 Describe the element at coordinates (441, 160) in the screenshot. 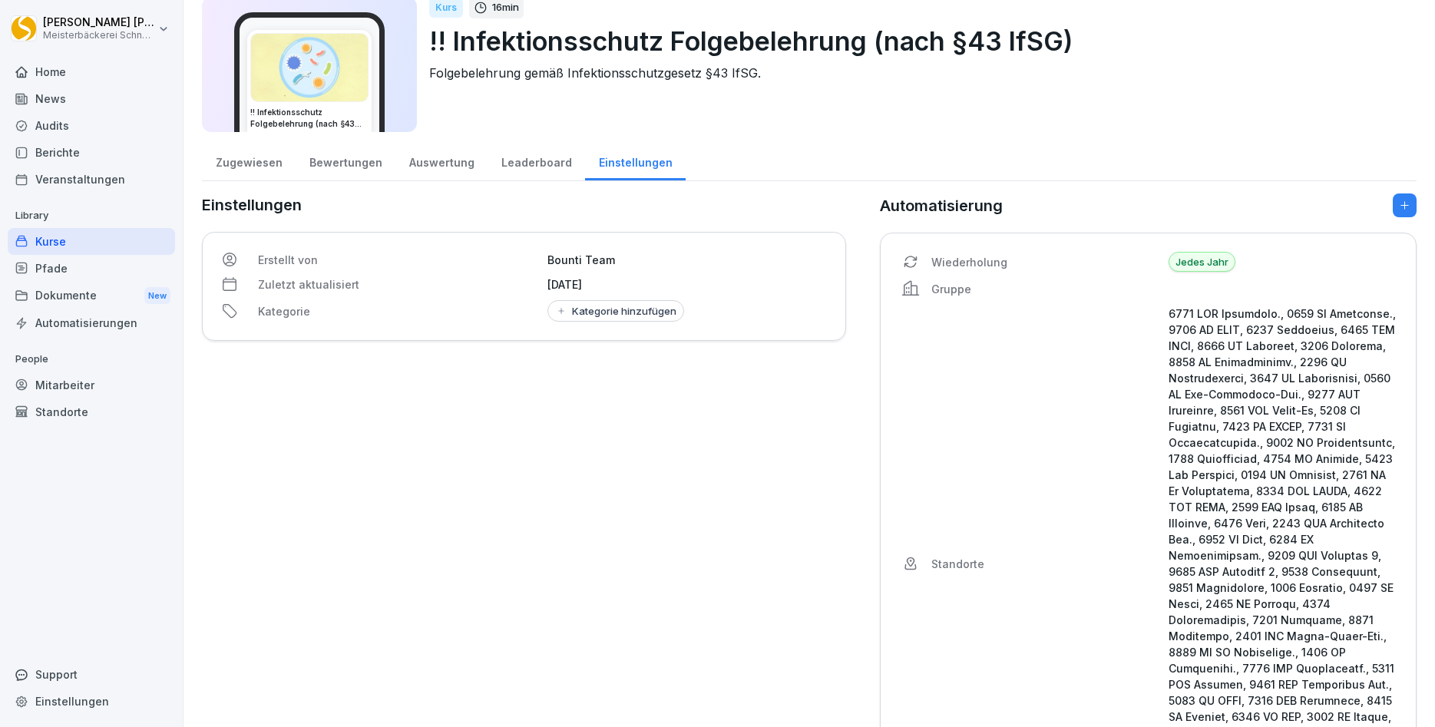

I see `div: Auswertung` at that location.